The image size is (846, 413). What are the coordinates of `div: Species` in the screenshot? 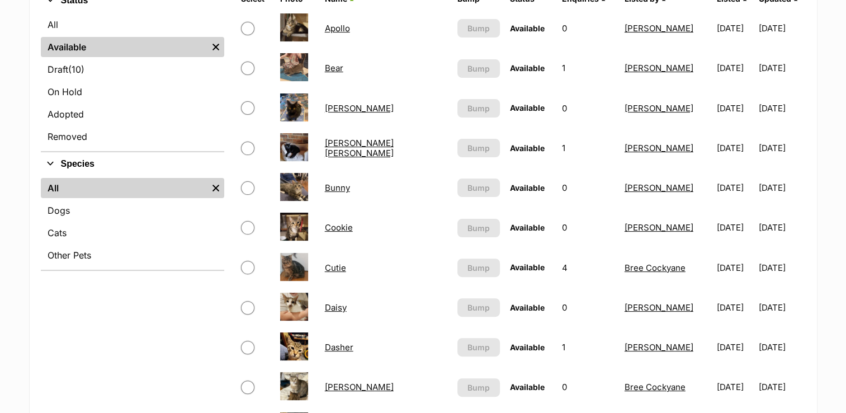 It's located at (133, 223).